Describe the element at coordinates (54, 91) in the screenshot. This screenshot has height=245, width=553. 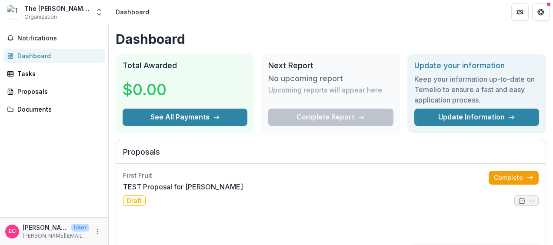
I see `a: Proposals` at that location.